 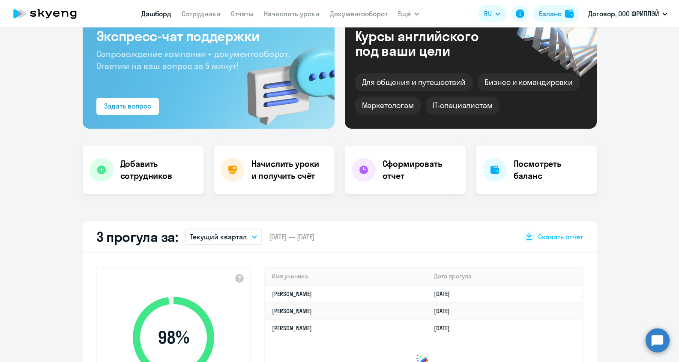 I want to click on div: Баланс, so click(x=550, y=14).